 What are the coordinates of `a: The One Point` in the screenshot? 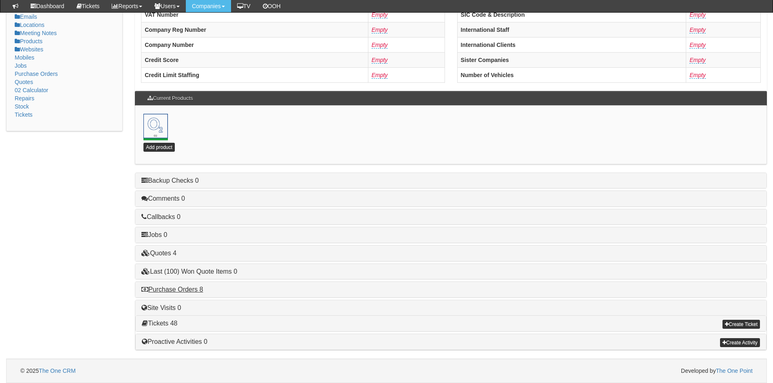 It's located at (735, 371).